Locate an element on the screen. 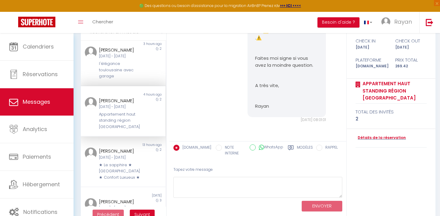 The width and height of the screenshot is (440, 216). div: 2 is located at coordinates (391, 119).